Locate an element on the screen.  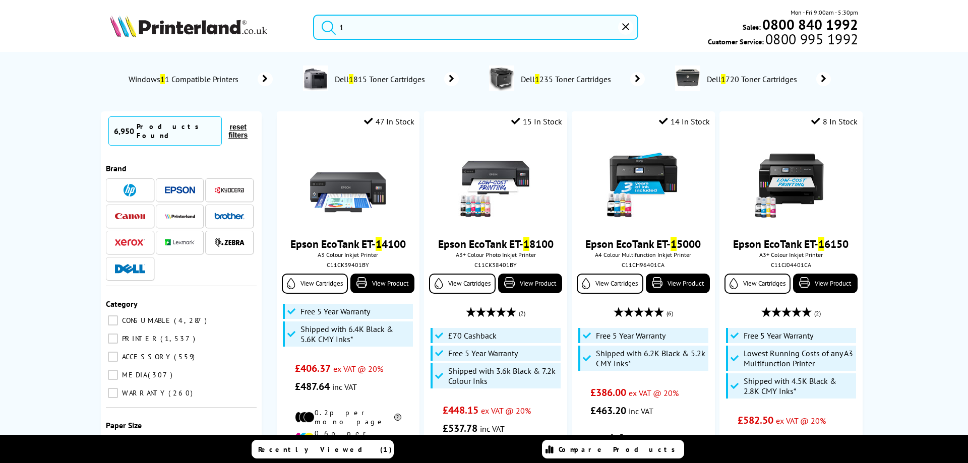
img: Lexmark is located at coordinates (180, 243).